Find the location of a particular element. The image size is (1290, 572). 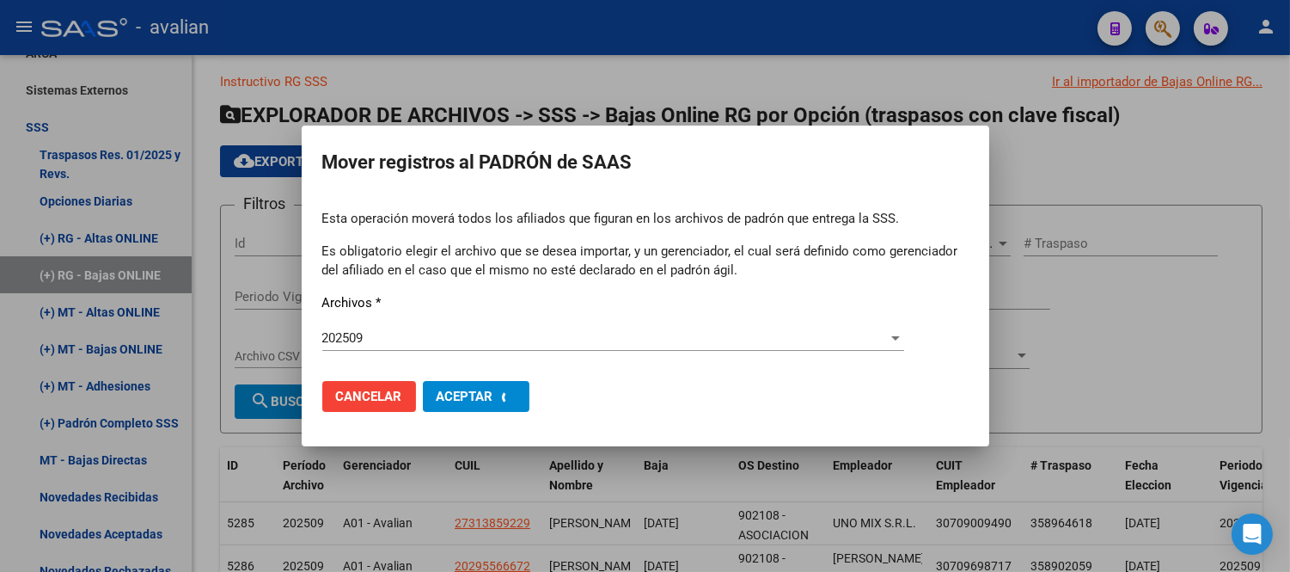

h2: Mover registros al PADRÓN de SAAS is located at coordinates (645, 162).